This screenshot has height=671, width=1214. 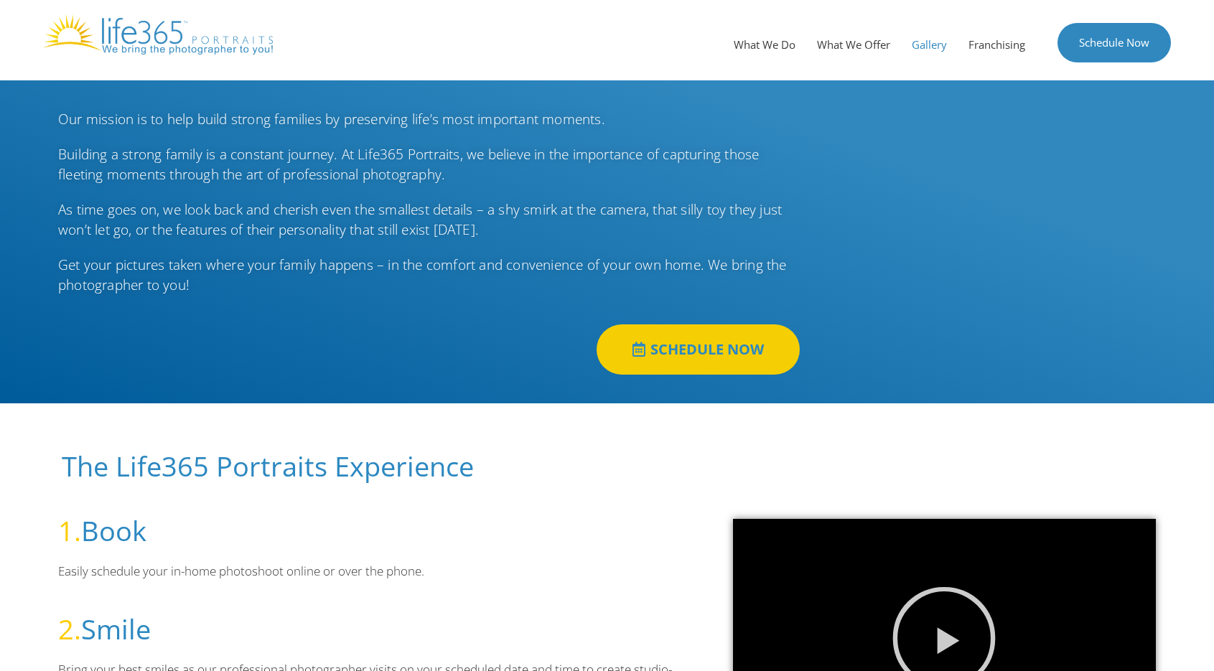 I want to click on a: What We Offer, so click(x=854, y=45).